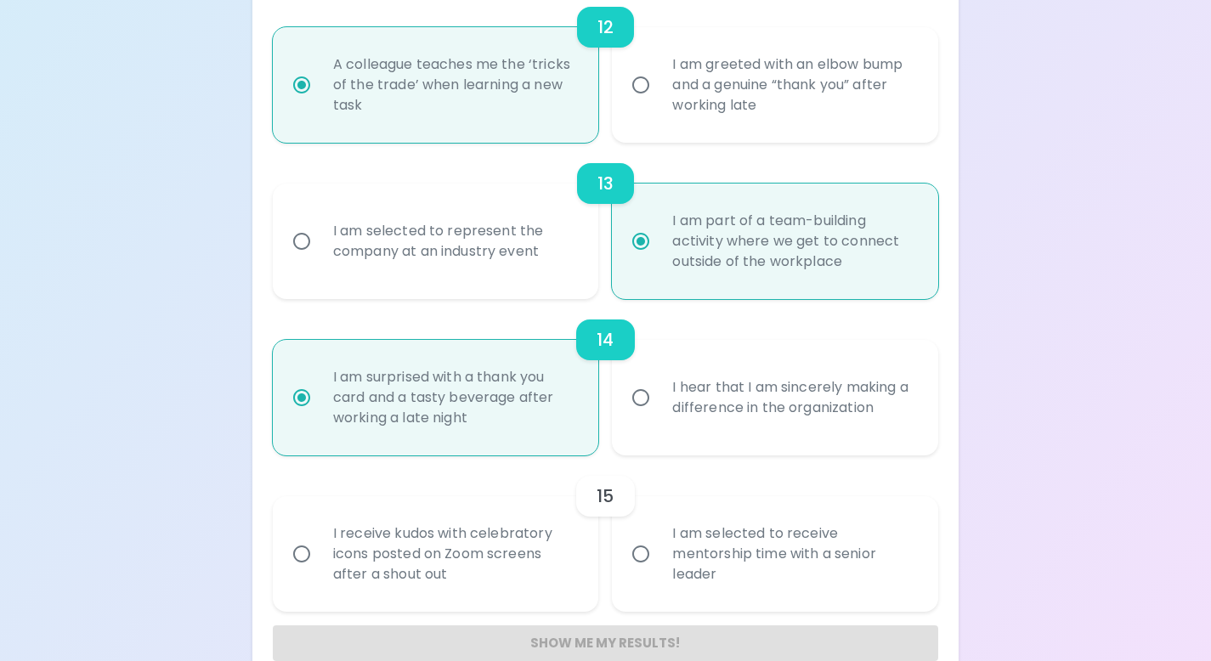  I want to click on div: I am greeted with an elbow bump and a genuine “thank you” after working late, so click(794, 85).